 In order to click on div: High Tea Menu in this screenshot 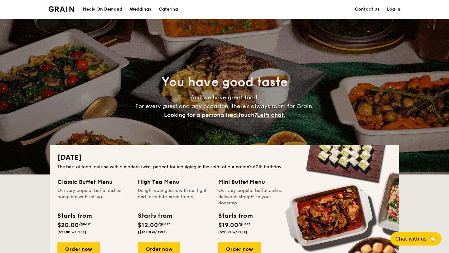, I will do `click(174, 182)`.